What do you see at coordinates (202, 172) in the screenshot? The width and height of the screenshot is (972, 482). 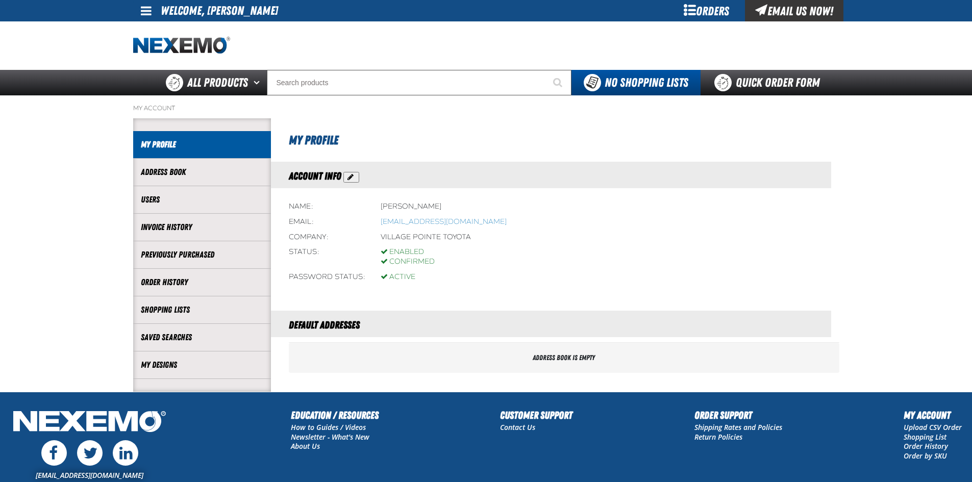 I see `a: Address Book` at bounding box center [202, 172].